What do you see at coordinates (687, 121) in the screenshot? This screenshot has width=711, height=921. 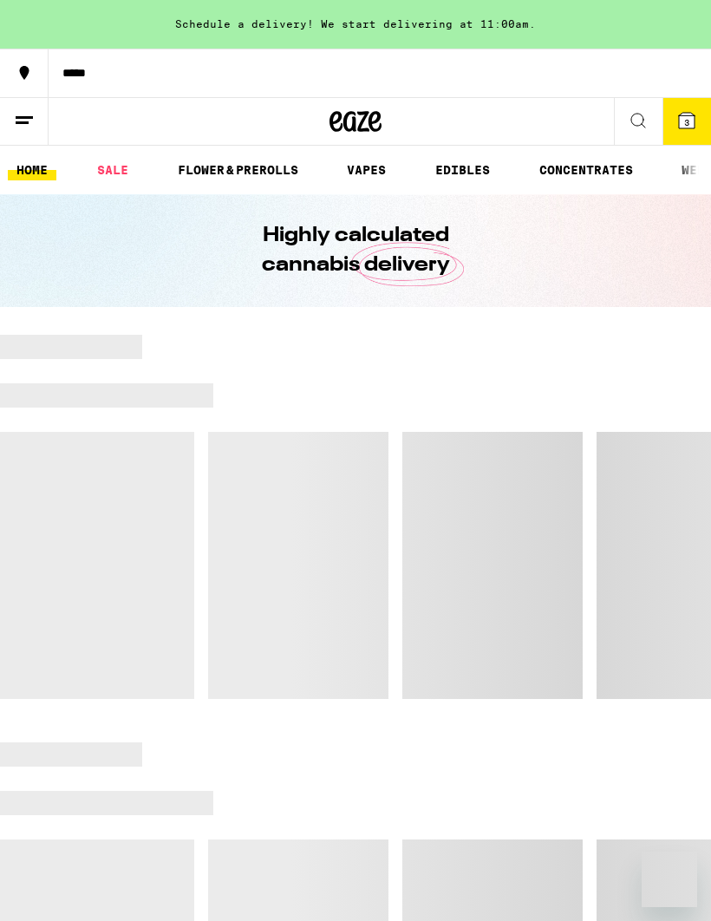 I see `button: 3` at bounding box center [687, 121].